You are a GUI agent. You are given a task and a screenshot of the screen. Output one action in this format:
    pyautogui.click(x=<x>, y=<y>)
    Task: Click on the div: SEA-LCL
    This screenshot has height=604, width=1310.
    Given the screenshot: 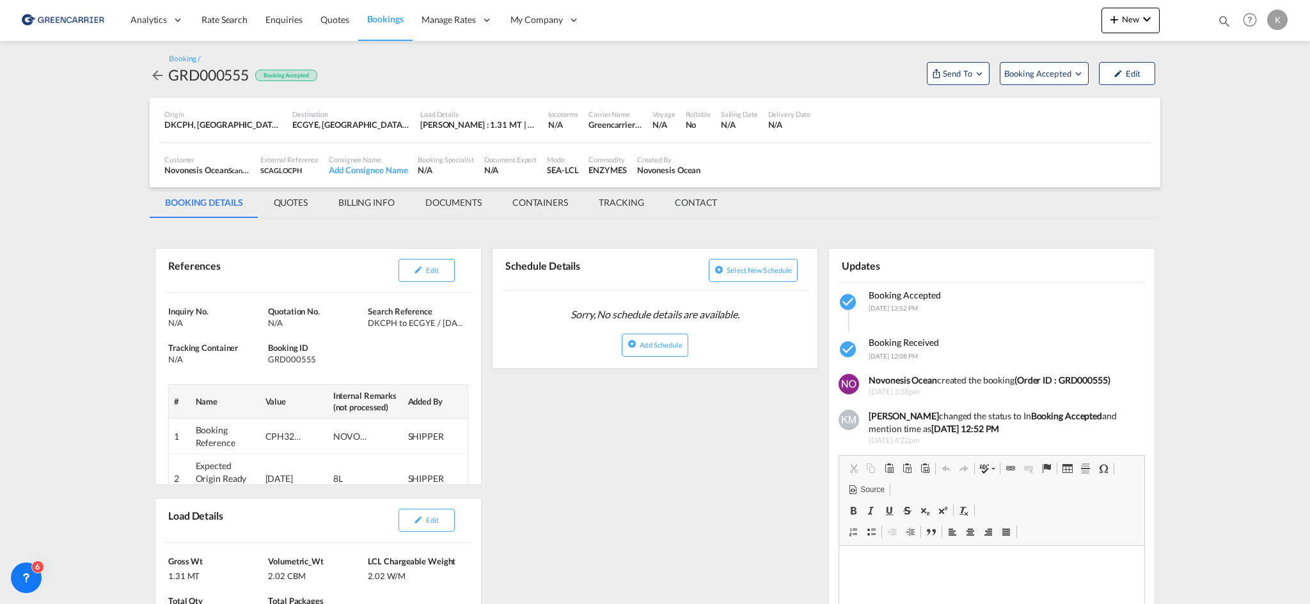 What is the action you would take?
    pyautogui.click(x=562, y=170)
    